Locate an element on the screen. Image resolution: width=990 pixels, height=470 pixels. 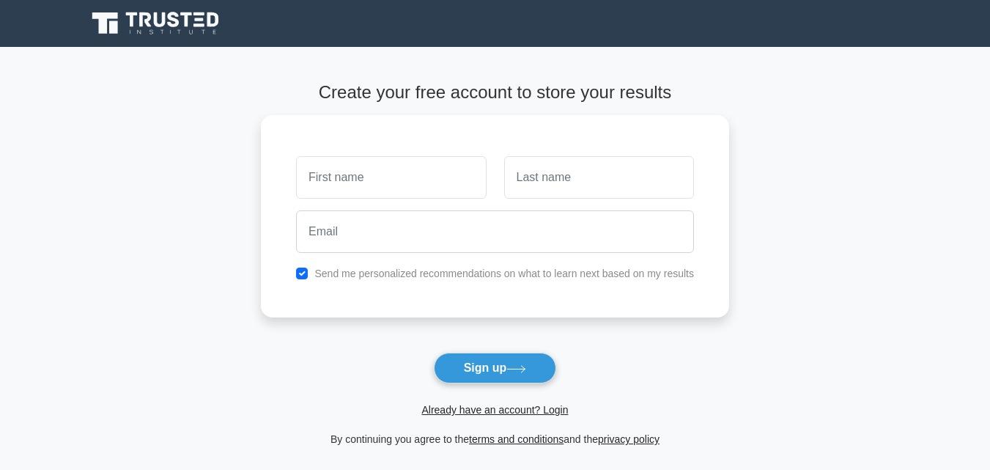
button: Sign up is located at coordinates (496, 368).